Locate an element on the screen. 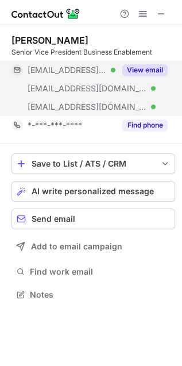 The image size is (182, 366). div: Senior Vice President Business Enablement is located at coordinates (93, 52).